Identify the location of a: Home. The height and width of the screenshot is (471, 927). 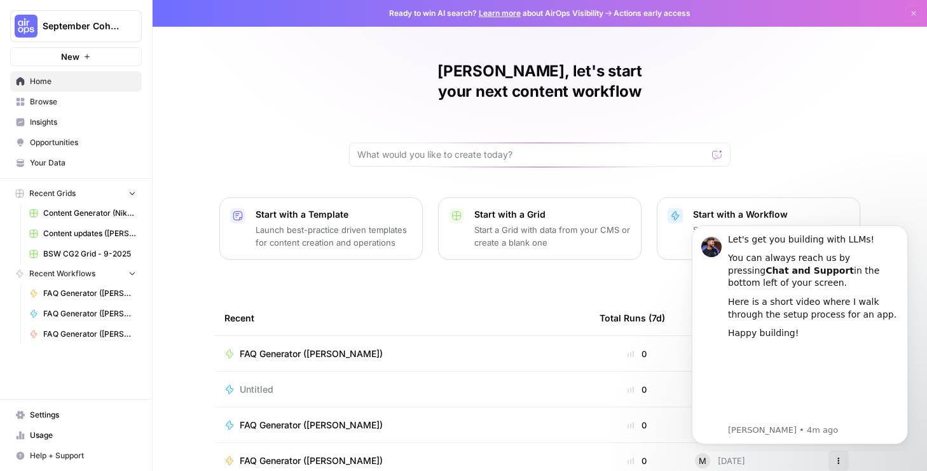
(76, 81).